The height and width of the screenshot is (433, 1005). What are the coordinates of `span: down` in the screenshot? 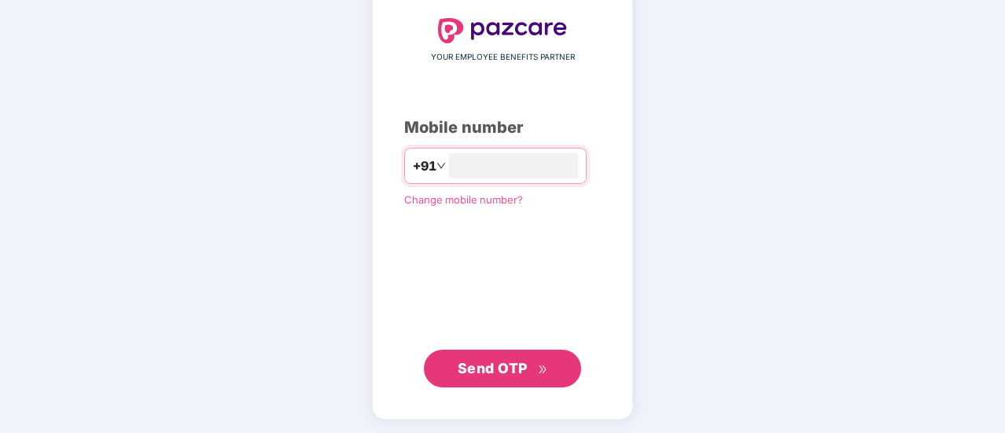 It's located at (441, 166).